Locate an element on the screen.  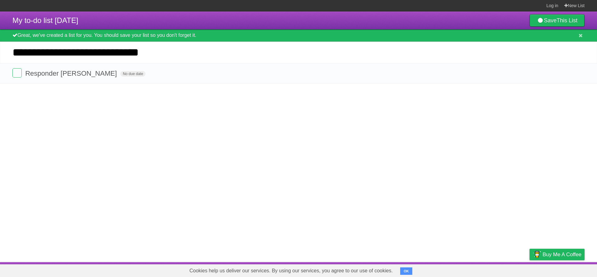
img: Buy me a coffee is located at coordinates (536, 255).